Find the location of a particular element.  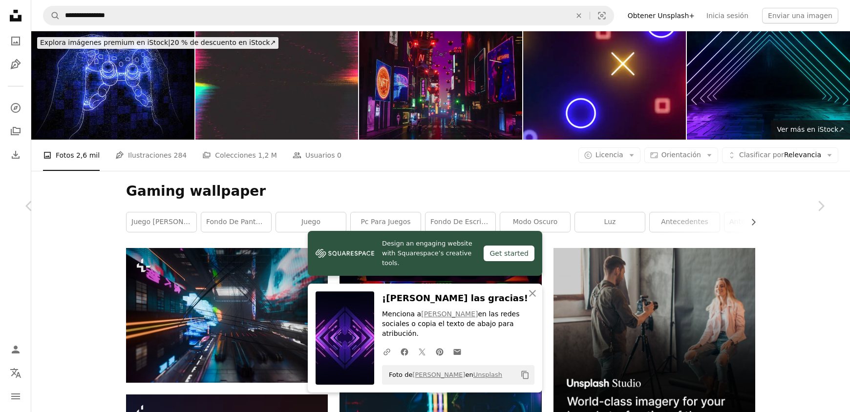

a: Siguiente is located at coordinates (820, 206).